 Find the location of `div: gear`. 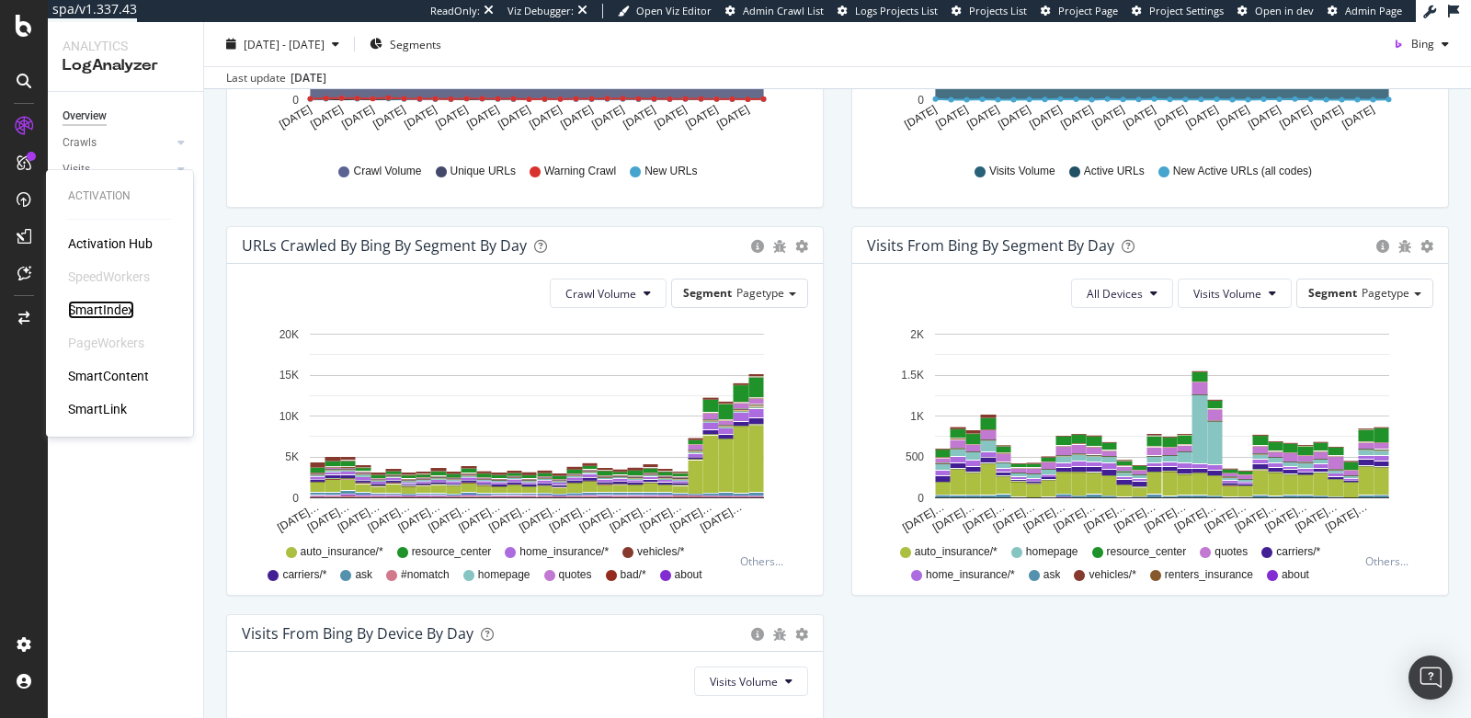

div: gear is located at coordinates (802, 246).